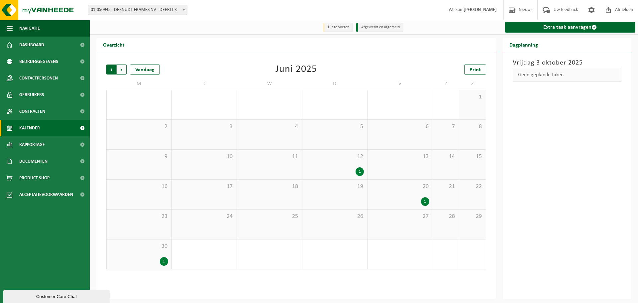  Describe the element at coordinates (139, 127) in the screenshot. I see `span: 2` at that location.